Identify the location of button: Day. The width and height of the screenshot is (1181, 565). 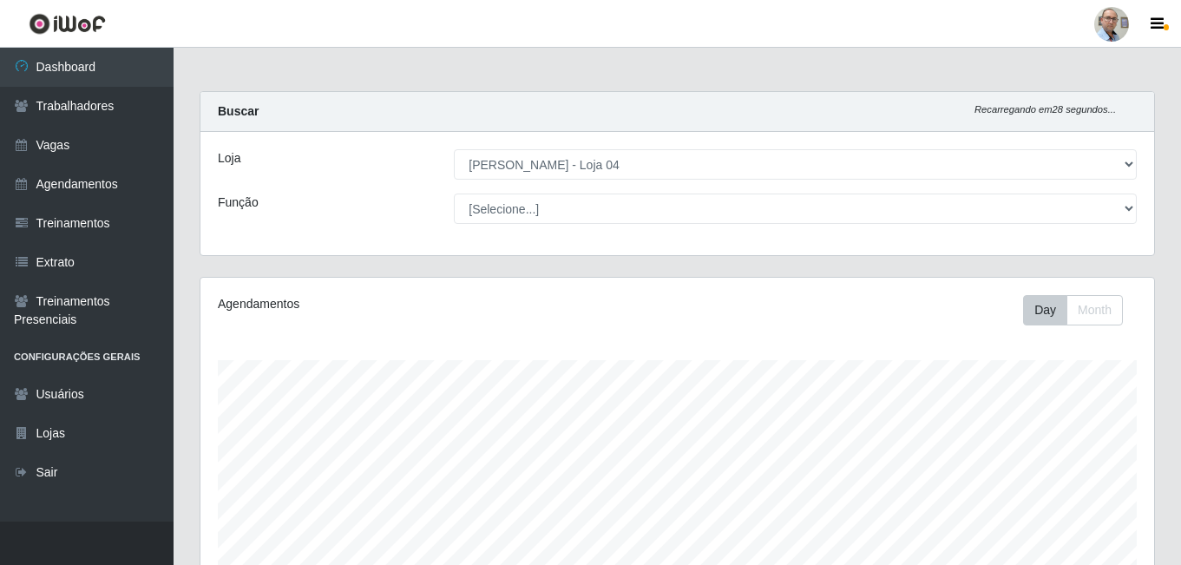
(1045, 310).